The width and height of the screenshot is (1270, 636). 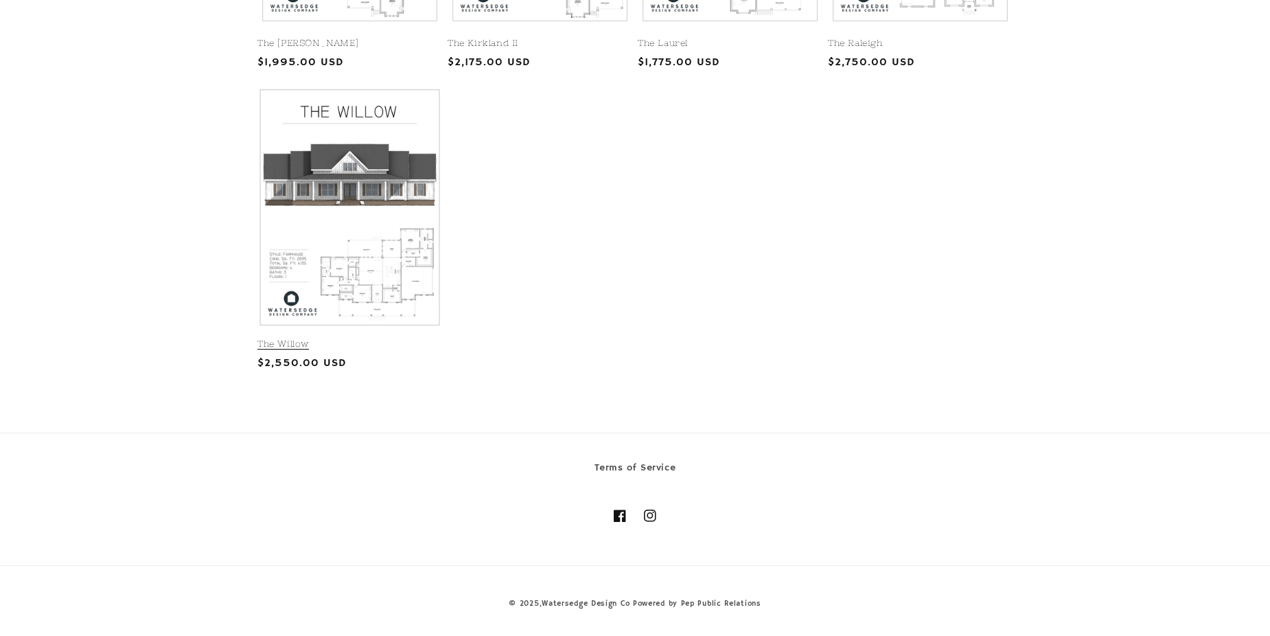 I want to click on a: Watersedge Design Co, so click(x=586, y=603).